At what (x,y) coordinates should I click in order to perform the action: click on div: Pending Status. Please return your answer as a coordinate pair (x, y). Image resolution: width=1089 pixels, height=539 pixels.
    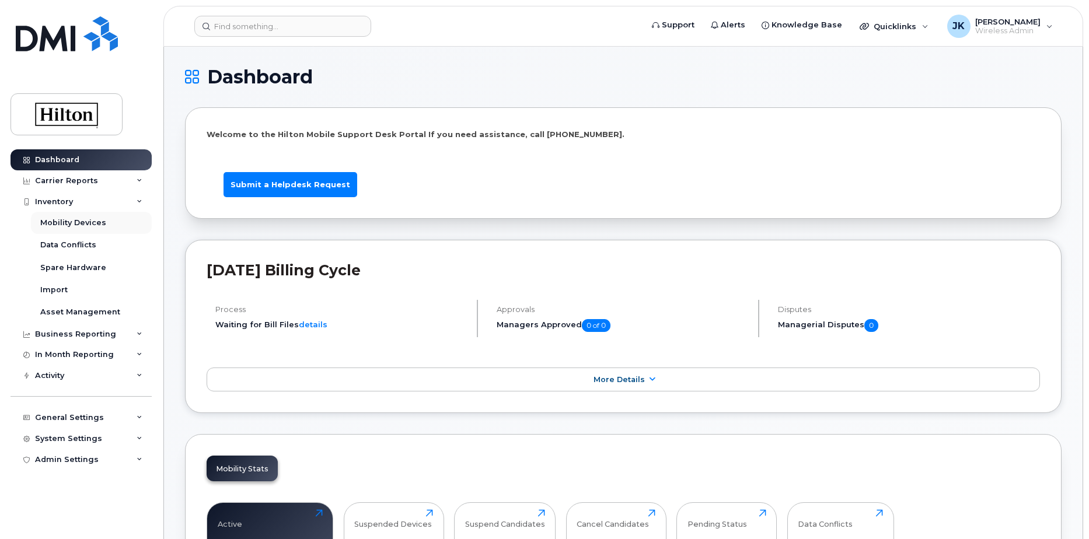
    Looking at the image, I should click on (717, 519).